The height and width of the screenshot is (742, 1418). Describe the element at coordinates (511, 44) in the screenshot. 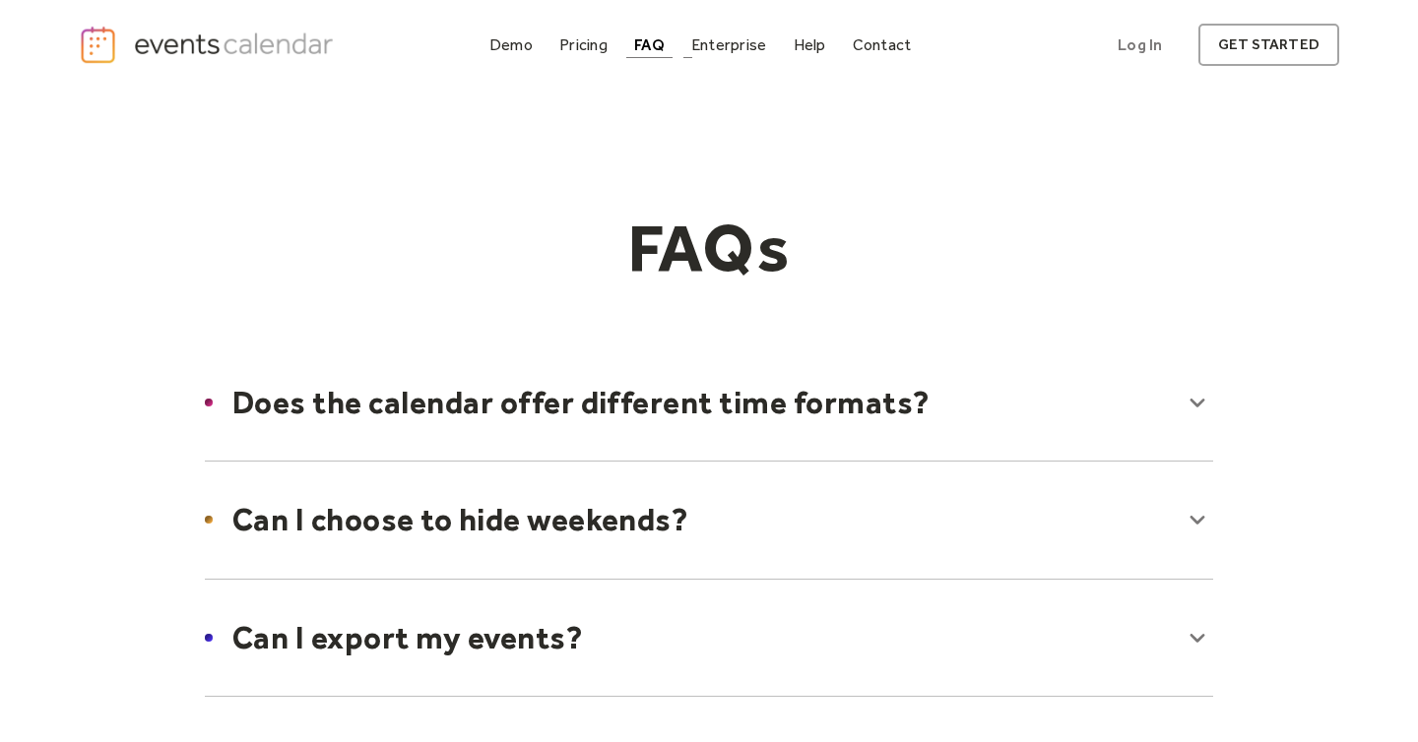

I see `a: Demo` at that location.